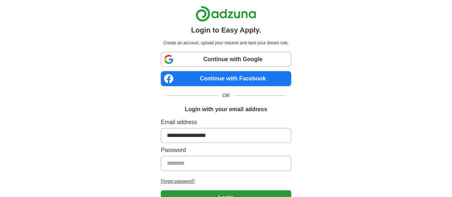 The height and width of the screenshot is (197, 452). Describe the element at coordinates (226, 14) in the screenshot. I see `img: Adzuna logo` at that location.